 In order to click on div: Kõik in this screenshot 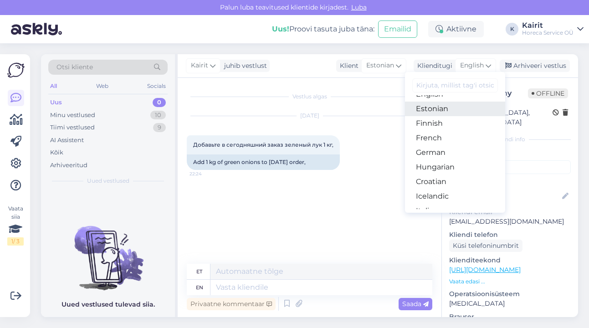, I will do `click(56, 153)`.